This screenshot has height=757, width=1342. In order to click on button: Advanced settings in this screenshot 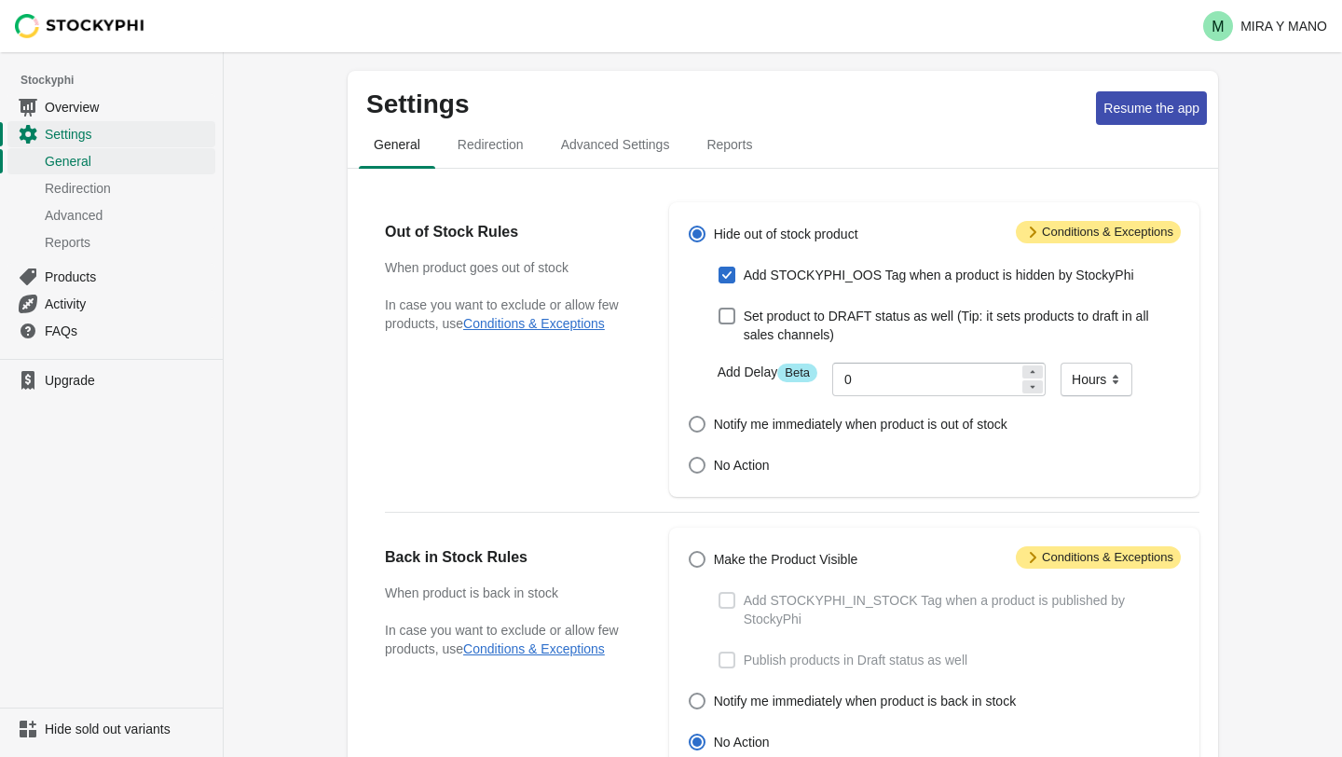, I will do `click(615, 144)`.